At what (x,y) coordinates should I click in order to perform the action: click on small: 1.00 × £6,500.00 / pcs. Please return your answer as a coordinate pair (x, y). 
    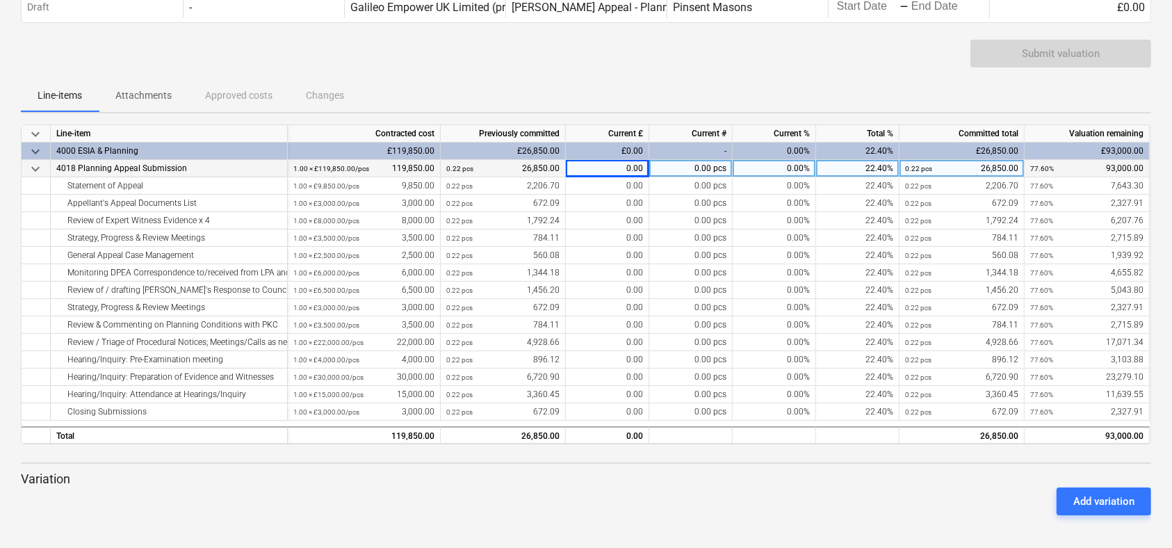
    Looking at the image, I should click on (326, 290).